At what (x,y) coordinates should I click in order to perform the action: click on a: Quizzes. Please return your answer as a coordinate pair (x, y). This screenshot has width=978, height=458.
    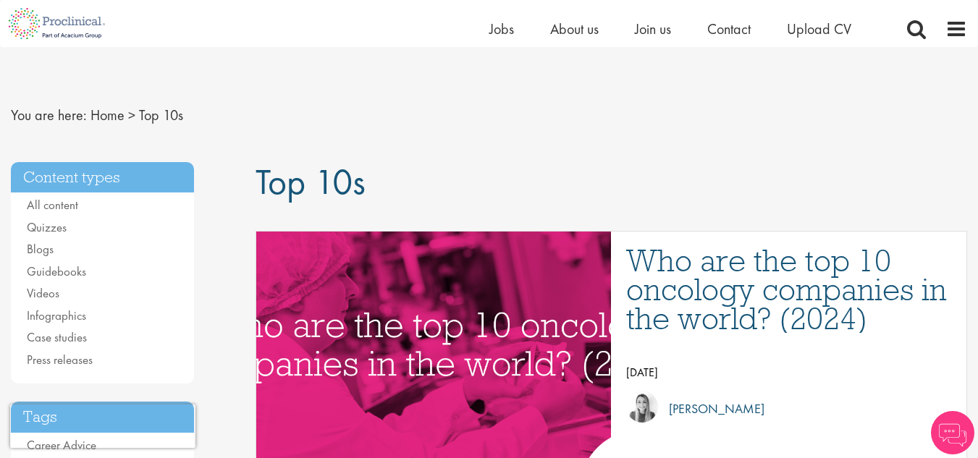
    Looking at the image, I should click on (46, 227).